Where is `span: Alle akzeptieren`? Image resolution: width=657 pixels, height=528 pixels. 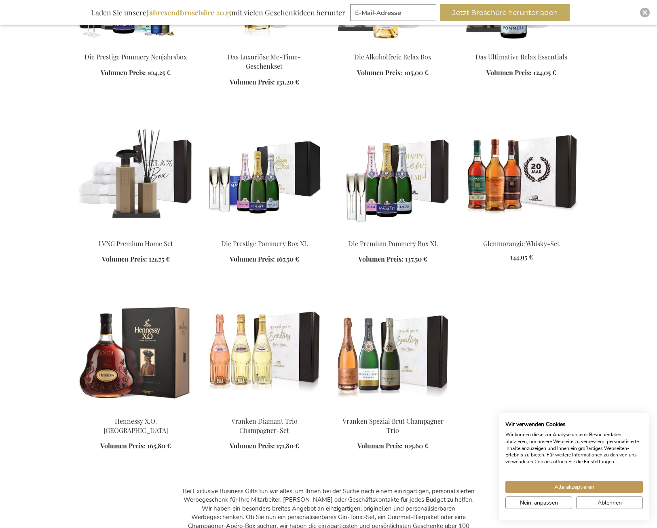
span: Alle akzeptieren is located at coordinates (574, 487).